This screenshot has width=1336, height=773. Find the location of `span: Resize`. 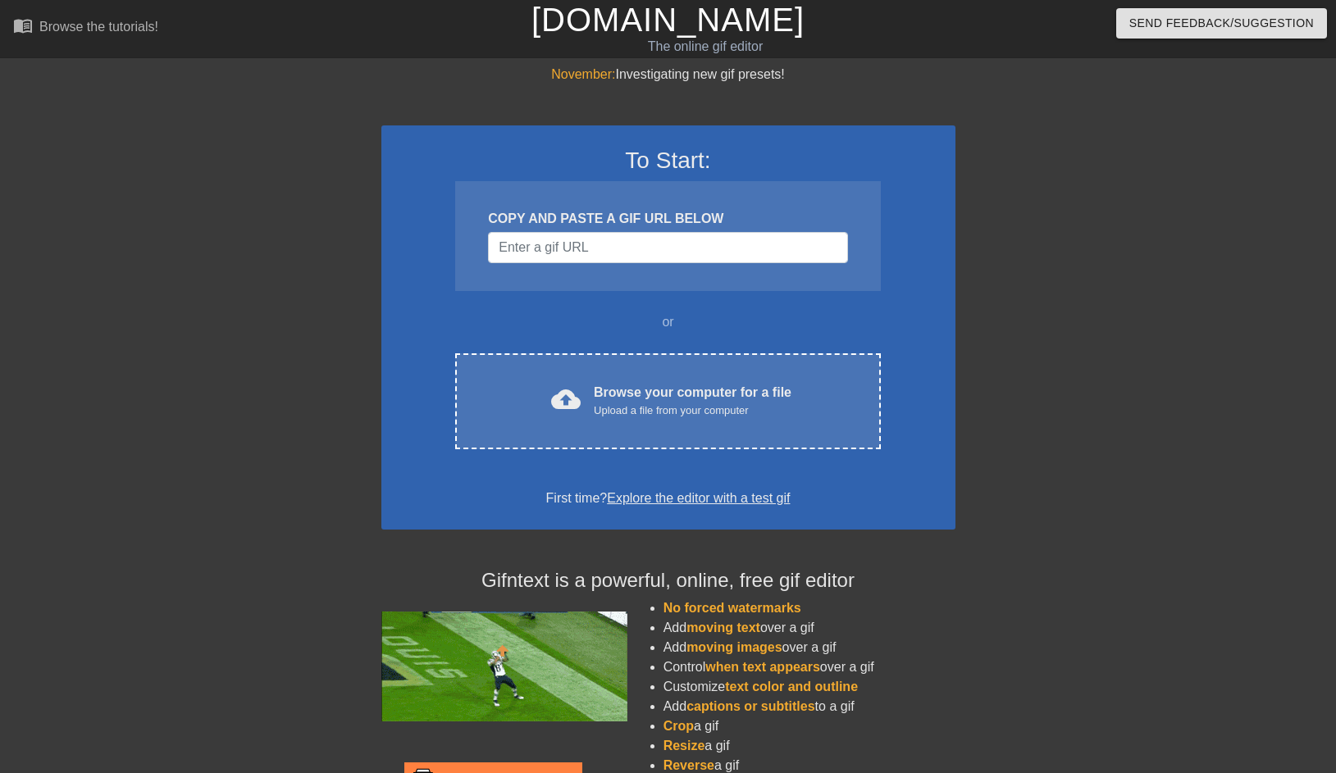

span: Resize is located at coordinates (684, 745).